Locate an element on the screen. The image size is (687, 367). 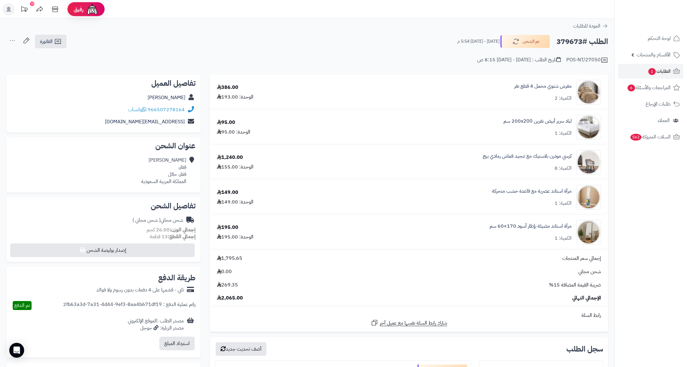
button: إصدار بوليصة الشحن is located at coordinates (102, 250).